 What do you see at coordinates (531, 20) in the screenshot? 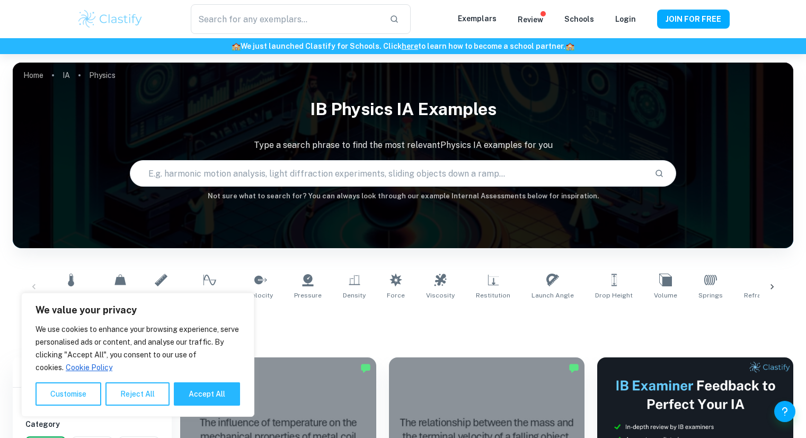
I see `p: Review` at bounding box center [531, 20].